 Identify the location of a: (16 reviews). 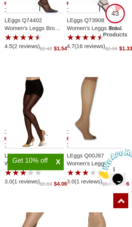
(90, 46).